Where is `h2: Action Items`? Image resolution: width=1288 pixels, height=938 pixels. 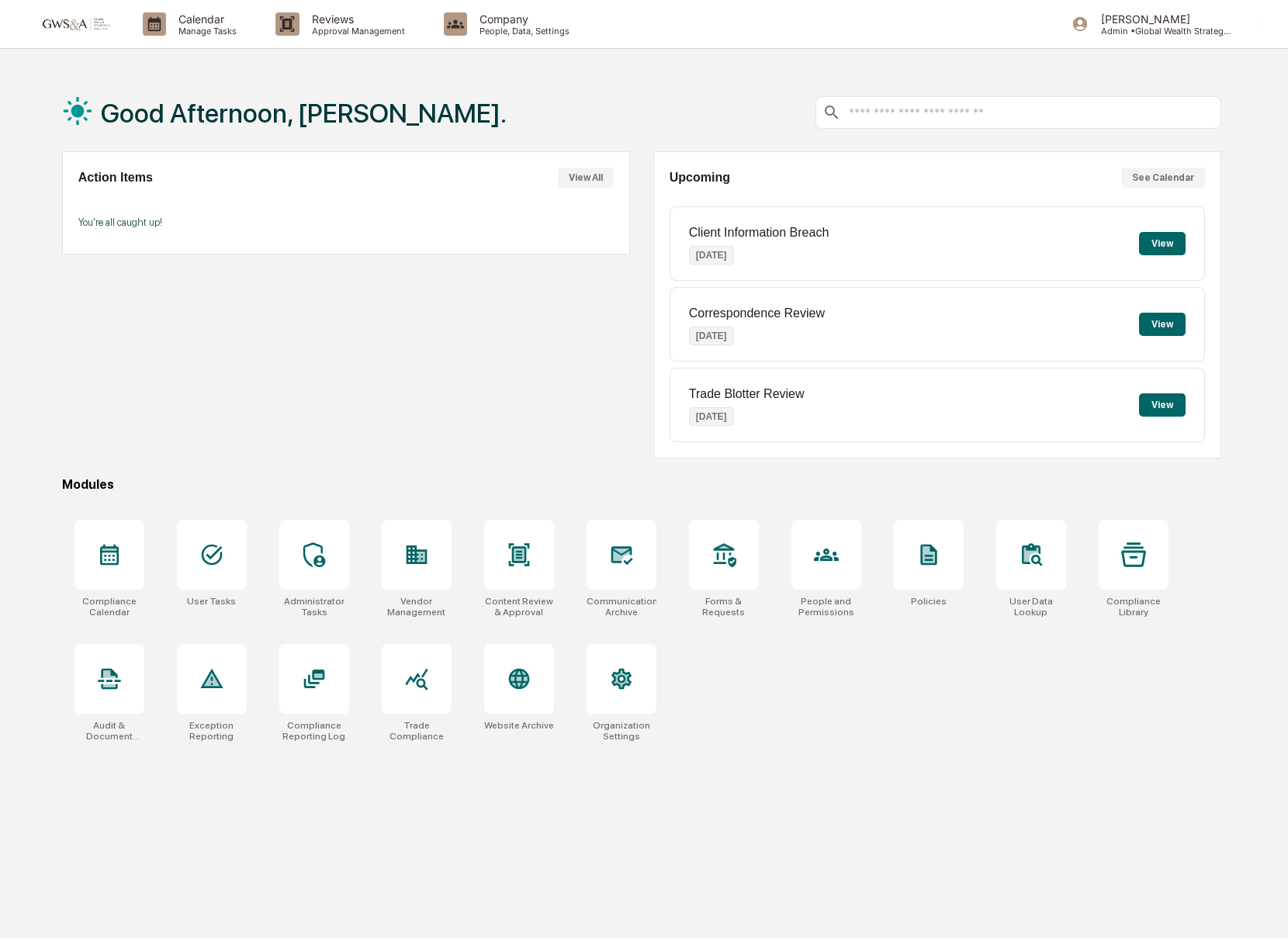 h2: Action Items is located at coordinates (116, 178).